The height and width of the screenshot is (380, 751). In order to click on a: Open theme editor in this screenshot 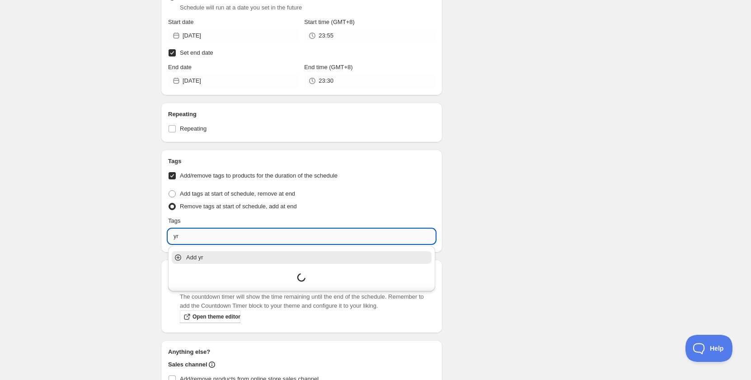, I will do `click(210, 317)`.